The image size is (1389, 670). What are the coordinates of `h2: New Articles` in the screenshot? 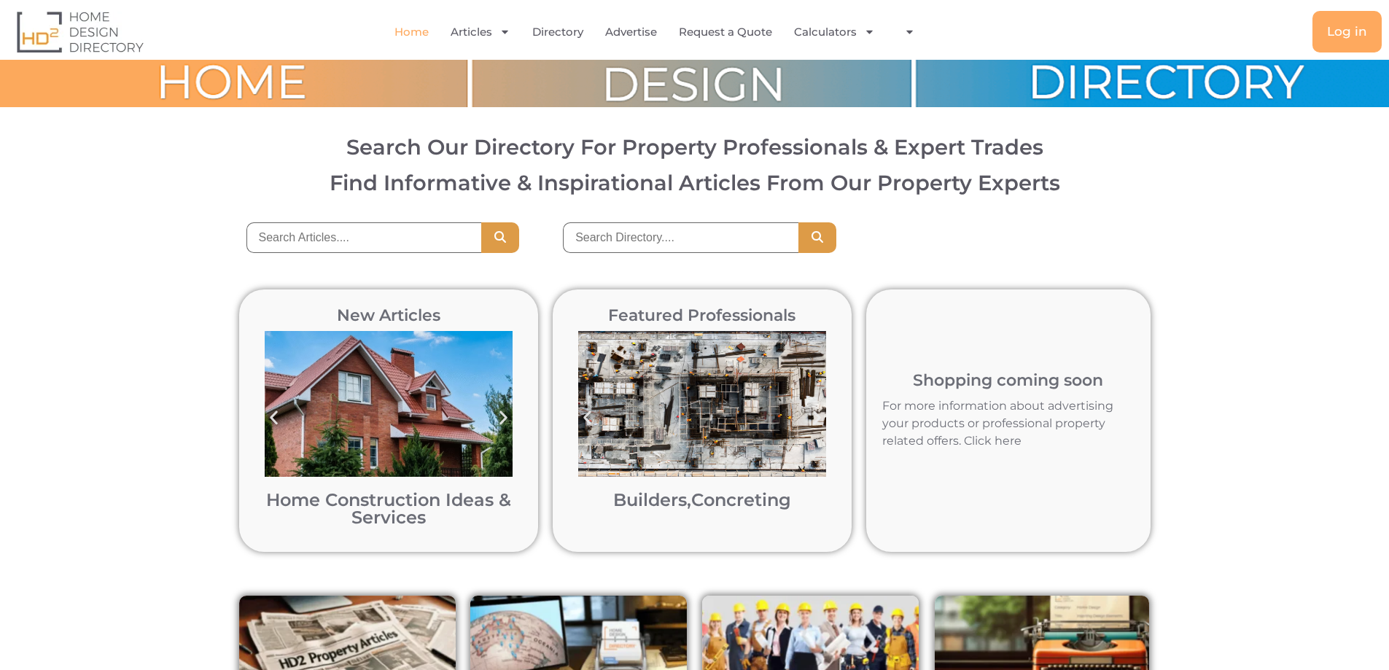 It's located at (389, 316).